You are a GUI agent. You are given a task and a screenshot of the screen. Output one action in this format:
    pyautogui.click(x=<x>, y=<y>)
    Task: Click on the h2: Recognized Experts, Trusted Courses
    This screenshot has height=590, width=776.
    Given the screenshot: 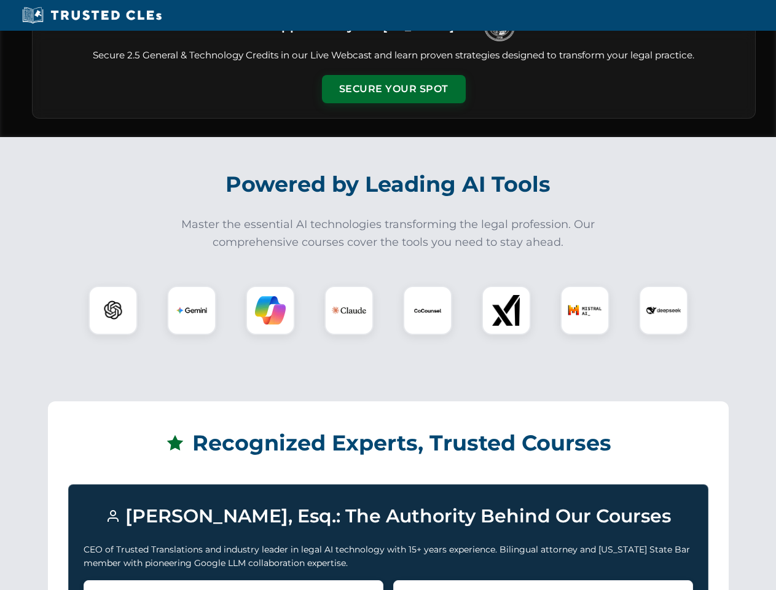 What is the action you would take?
    pyautogui.click(x=388, y=443)
    